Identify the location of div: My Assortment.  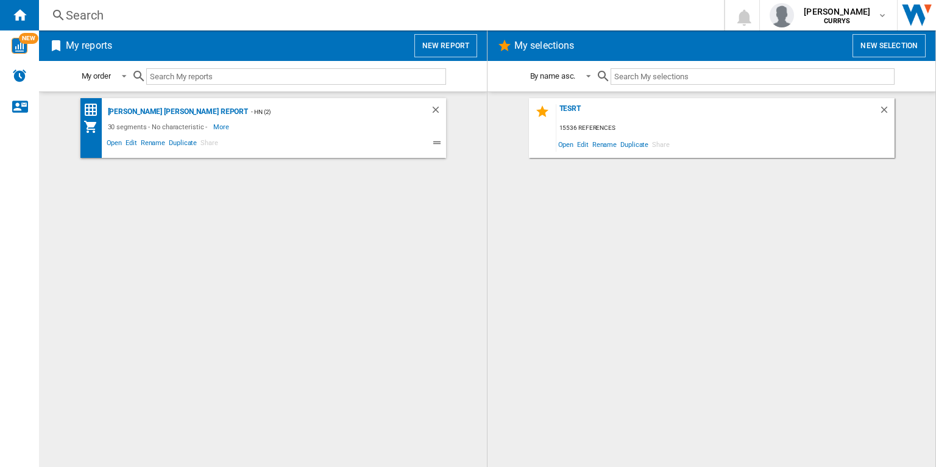
(94, 127).